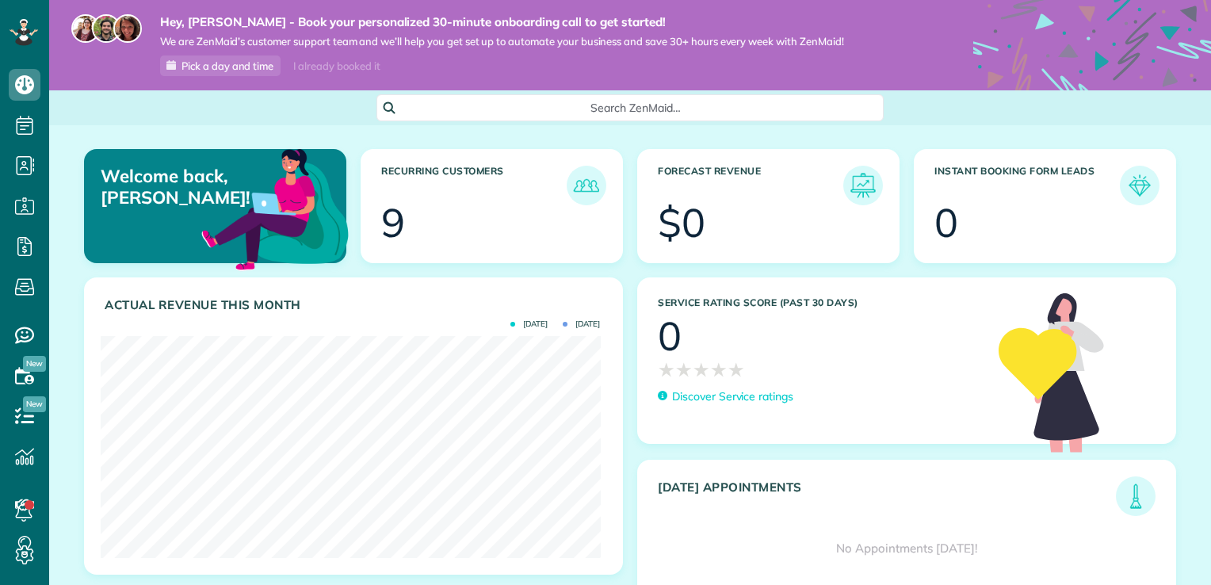 This screenshot has width=1211, height=585. What do you see at coordinates (725, 396) in the screenshot?
I see `a: Discover Service ratings` at bounding box center [725, 396].